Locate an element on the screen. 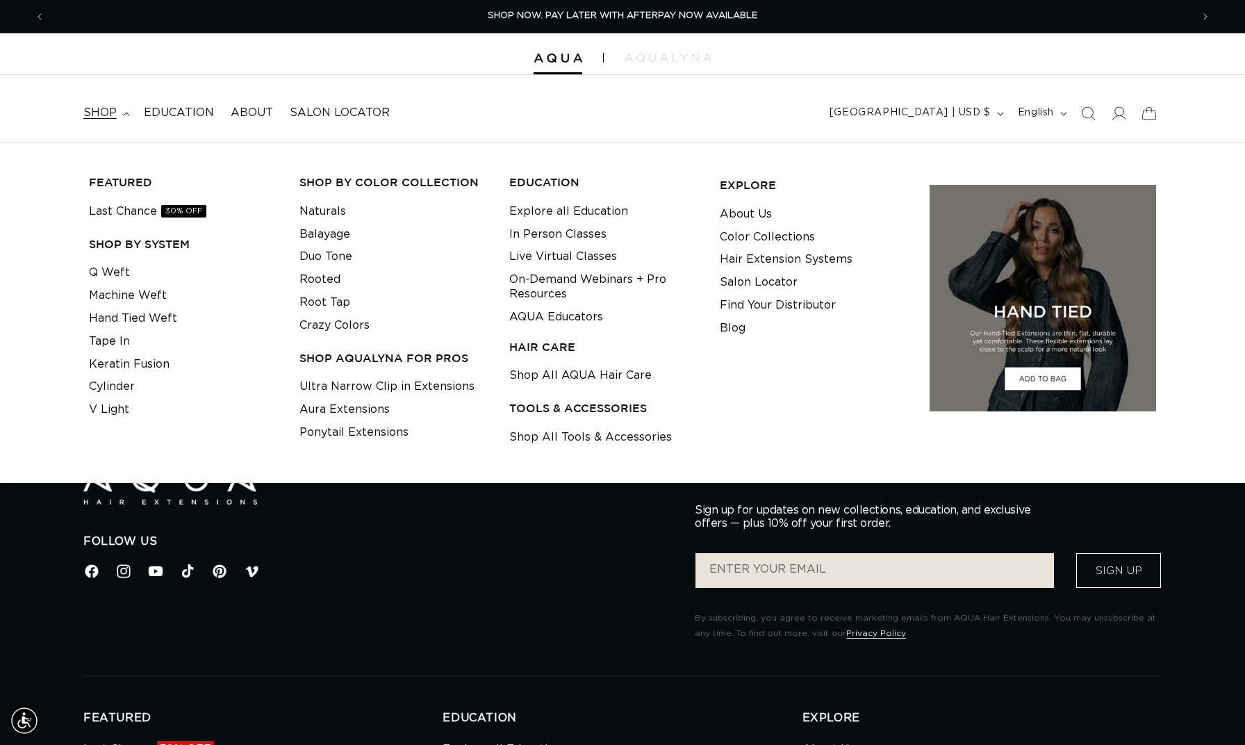 This screenshot has height=745, width=1245. img: aqualyna.com is located at coordinates (668, 58).